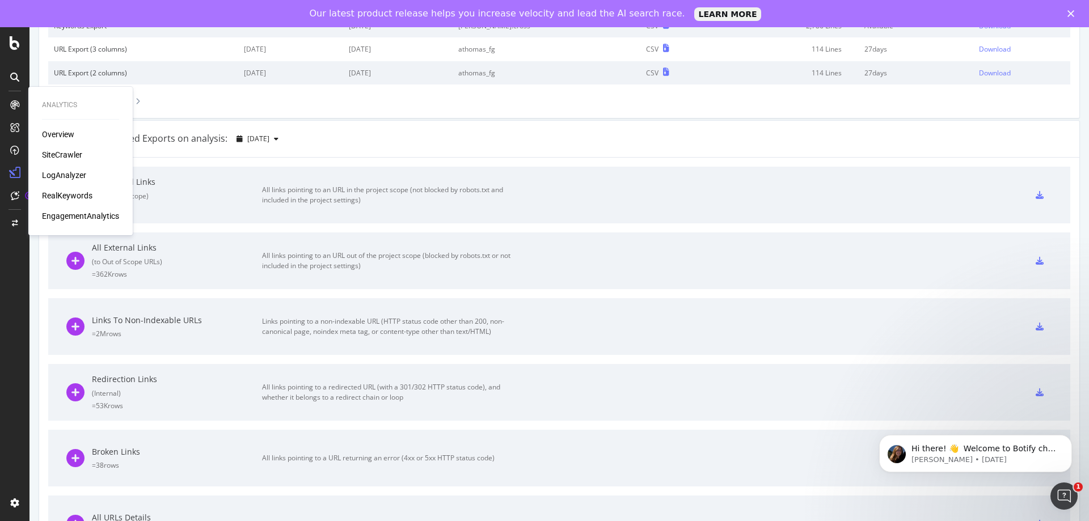  Describe the element at coordinates (67, 196) in the screenshot. I see `a: RealKeywords` at that location.